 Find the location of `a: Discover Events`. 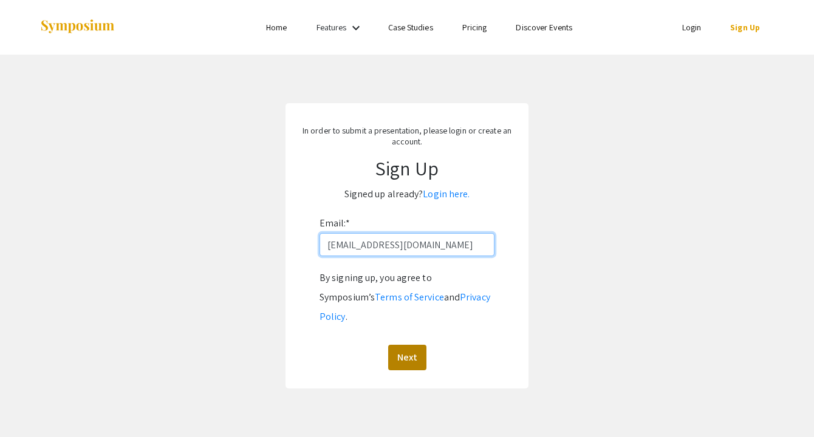

a: Discover Events is located at coordinates (543, 27).